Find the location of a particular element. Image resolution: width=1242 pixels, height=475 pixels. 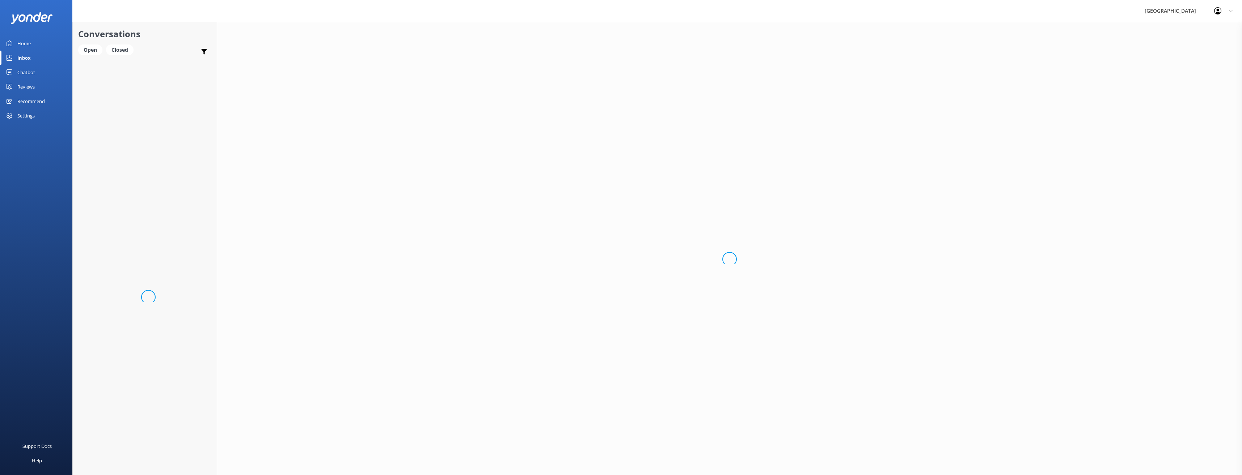

a: Closed is located at coordinates (122, 50).